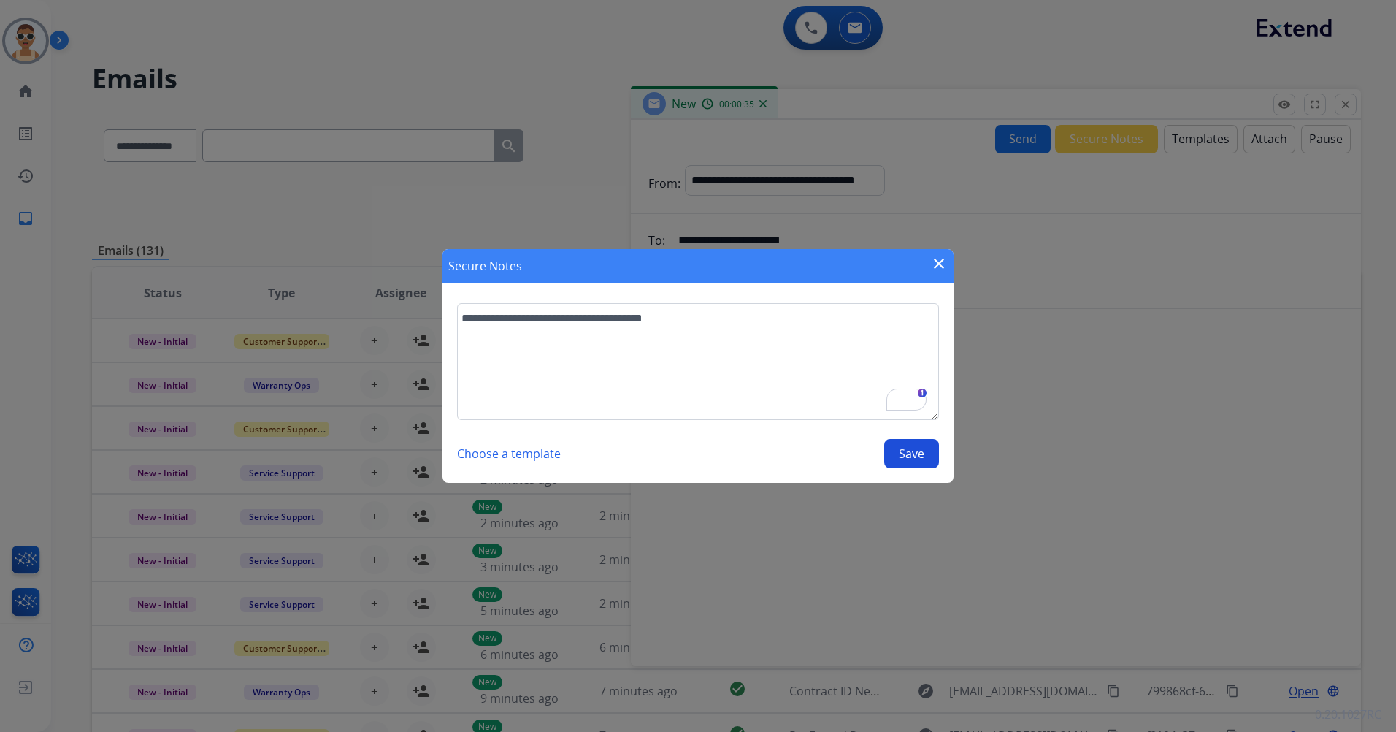 This screenshot has width=1396, height=732. Describe the element at coordinates (1348, 714) in the screenshot. I see `p: 0.20.1027RC` at that location.